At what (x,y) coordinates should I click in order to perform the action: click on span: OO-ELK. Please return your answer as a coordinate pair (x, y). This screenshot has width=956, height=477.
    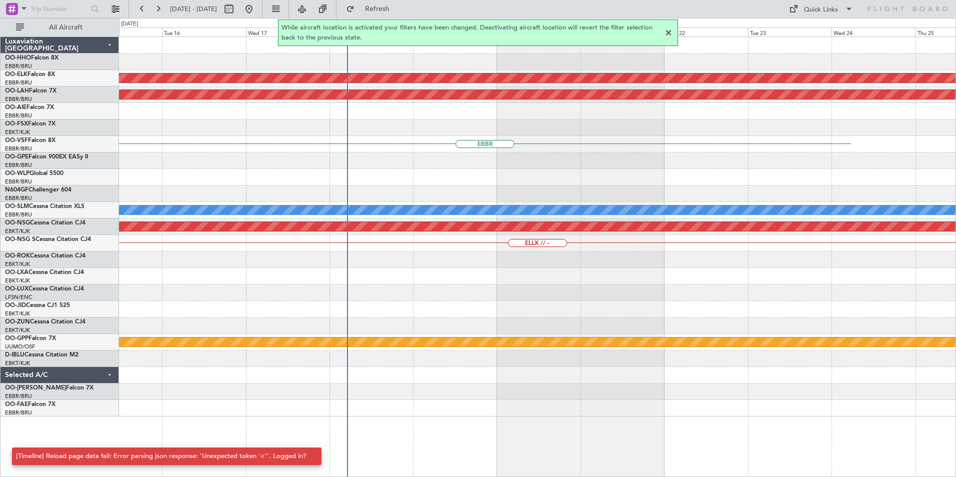
    Looking at the image, I should click on (16, 74).